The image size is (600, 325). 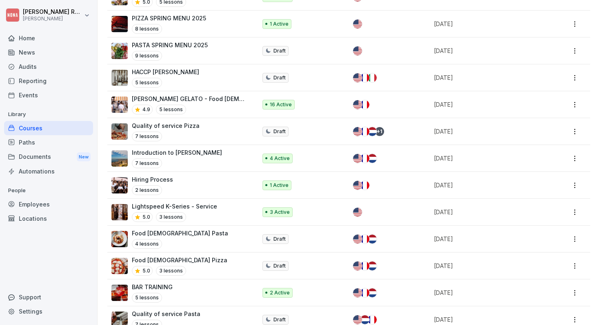 What do you see at coordinates (120, 212) in the screenshot?
I see `img: wx6549wekxrj8voz9g052lvc.png` at bounding box center [120, 212].